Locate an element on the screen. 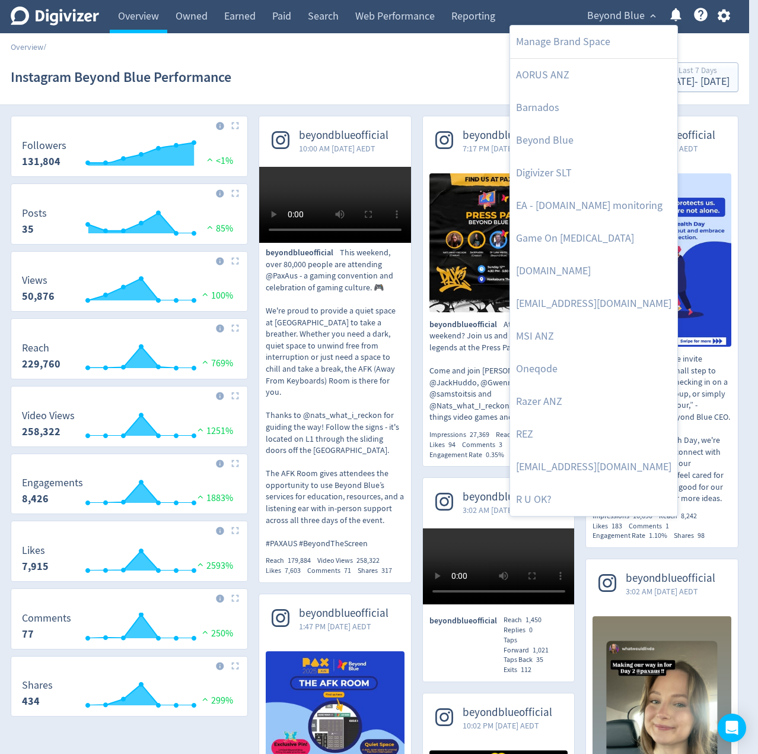 Image resolution: width=758 pixels, height=754 pixels. a: REZ is located at coordinates (594, 434).